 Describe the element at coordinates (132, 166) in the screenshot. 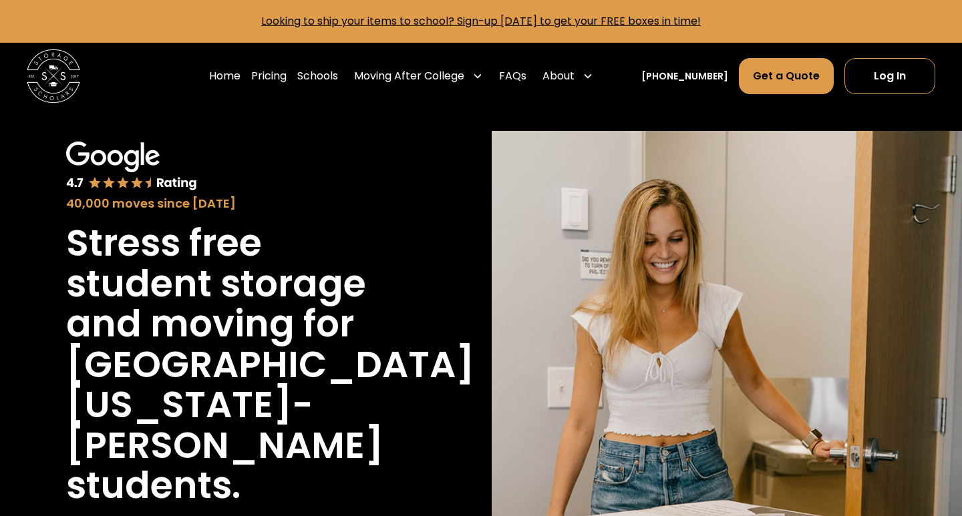

I see `img: Google 4.7 star rating` at that location.